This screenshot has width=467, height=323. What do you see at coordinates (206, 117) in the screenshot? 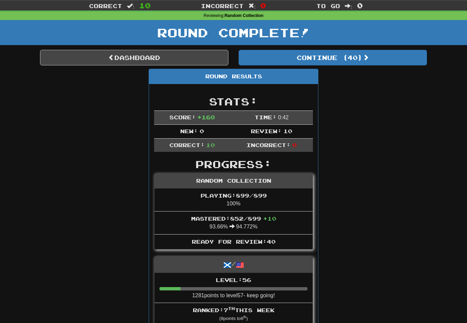
I see `span: + 160` at bounding box center [206, 117].